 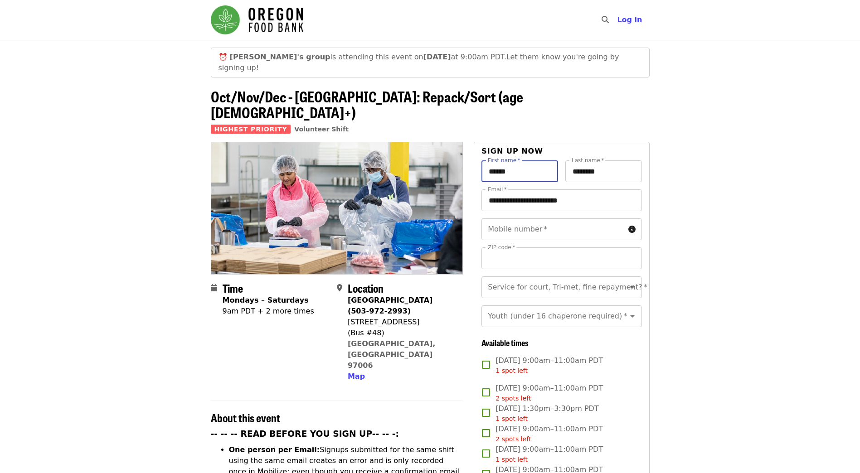 I want to click on input: ZIP code, so click(x=561, y=259).